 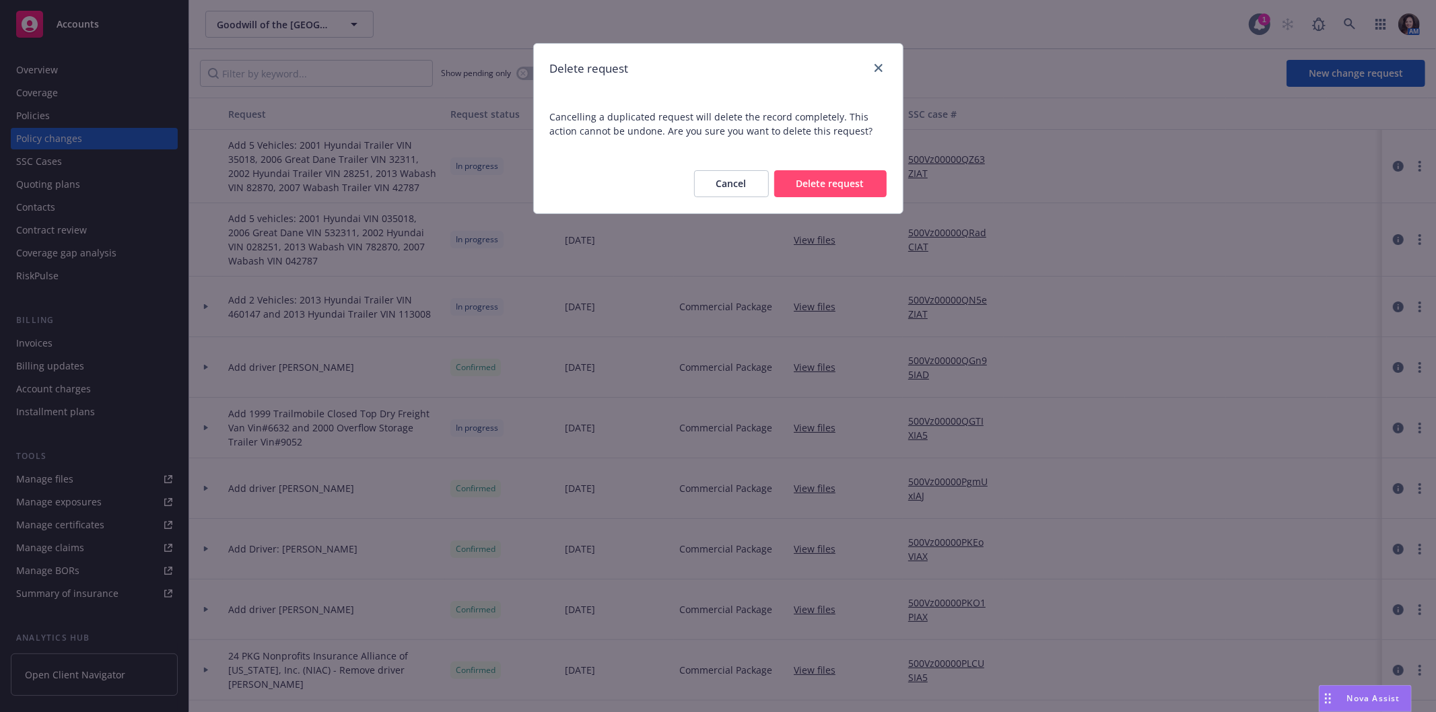 I want to click on div: Drag to move, so click(x=1328, y=699).